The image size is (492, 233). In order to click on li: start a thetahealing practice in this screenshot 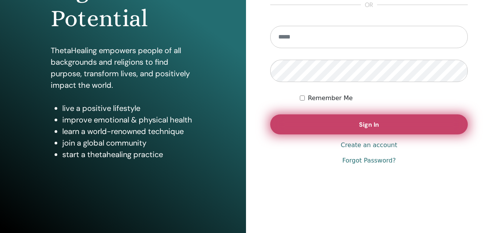, I will do `click(129, 154)`.